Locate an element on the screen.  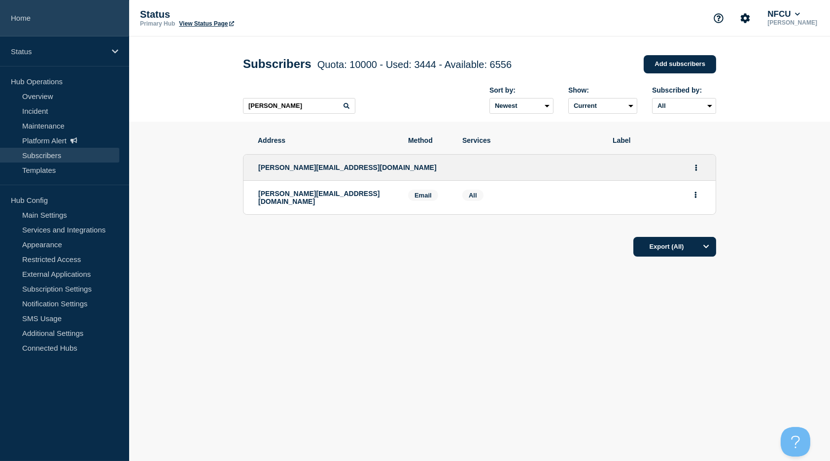
span: All is located at coordinates (473, 195).